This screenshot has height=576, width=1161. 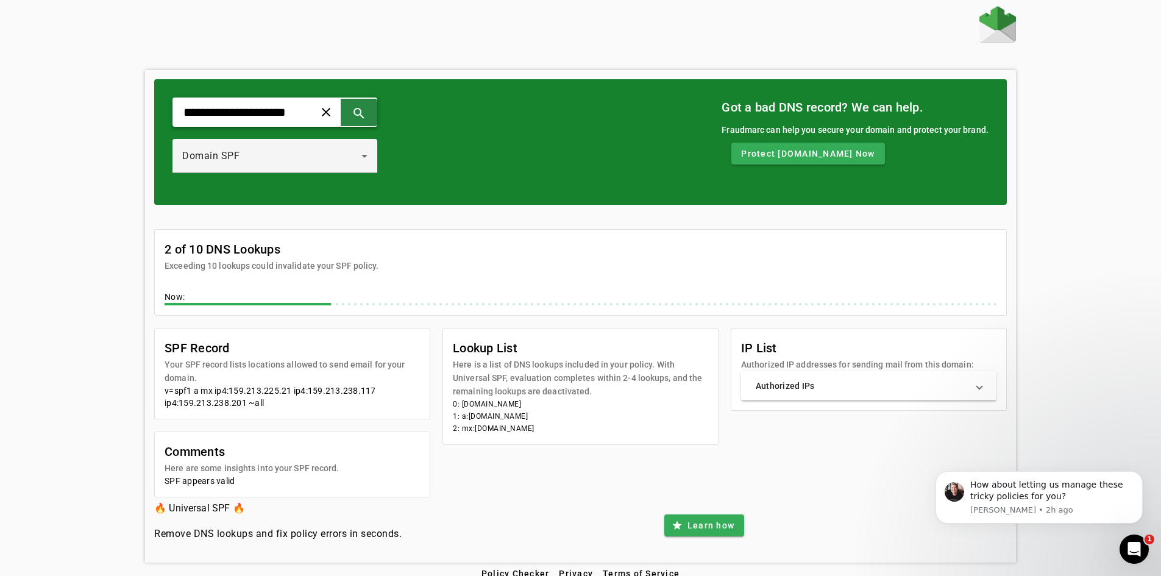 I want to click on mat-expansion-panel-header: Authorized IPs, so click(x=869, y=386).